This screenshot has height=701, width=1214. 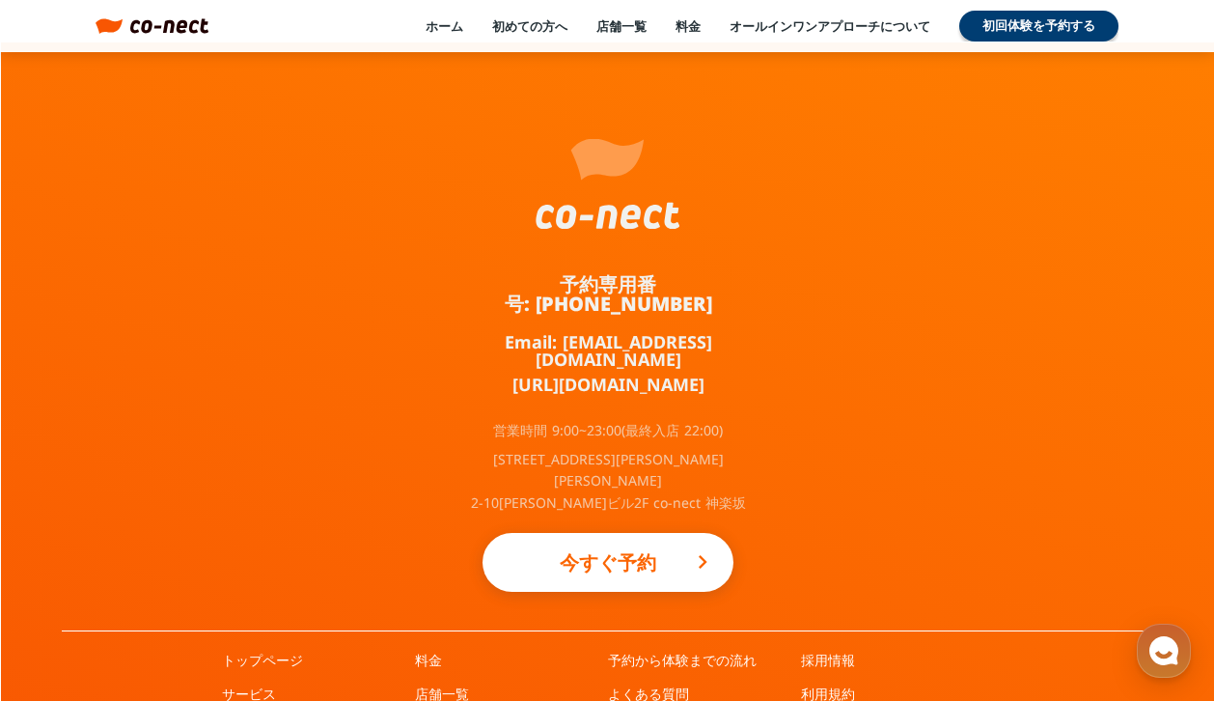 What do you see at coordinates (310, 565) in the screenshot?
I see `a: 設定` at bounding box center [310, 565].